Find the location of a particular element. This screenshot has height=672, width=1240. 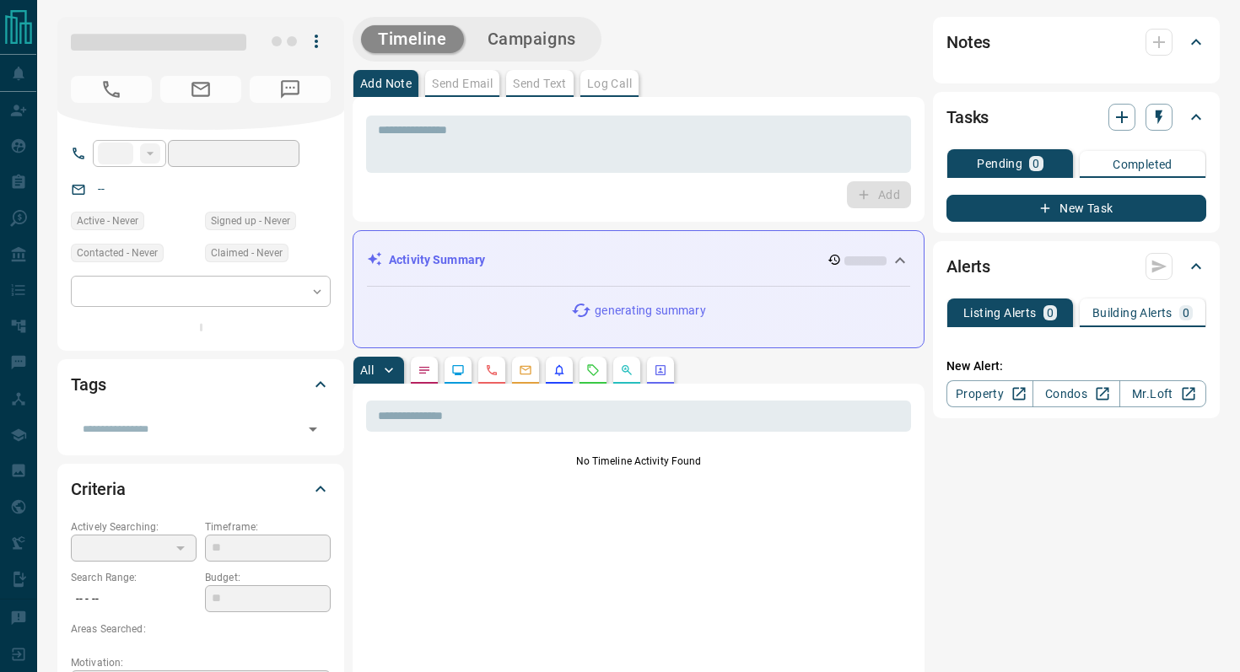

h2: Alerts is located at coordinates (968, 266).